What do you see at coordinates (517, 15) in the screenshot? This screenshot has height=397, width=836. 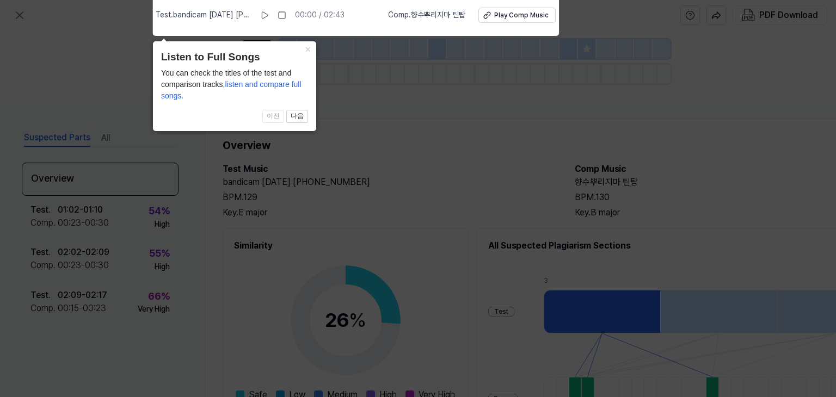 I see `a: Play Comp Music` at bounding box center [517, 15].